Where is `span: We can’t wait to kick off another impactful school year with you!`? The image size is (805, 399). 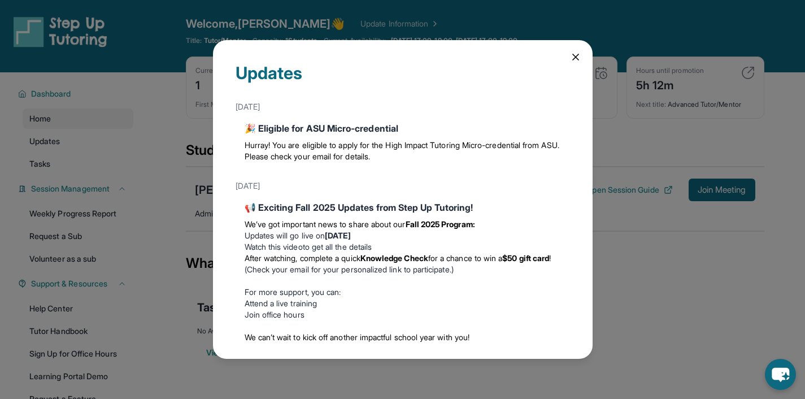
span: We can’t wait to kick off another impactful school year with you! is located at coordinates (357, 337).